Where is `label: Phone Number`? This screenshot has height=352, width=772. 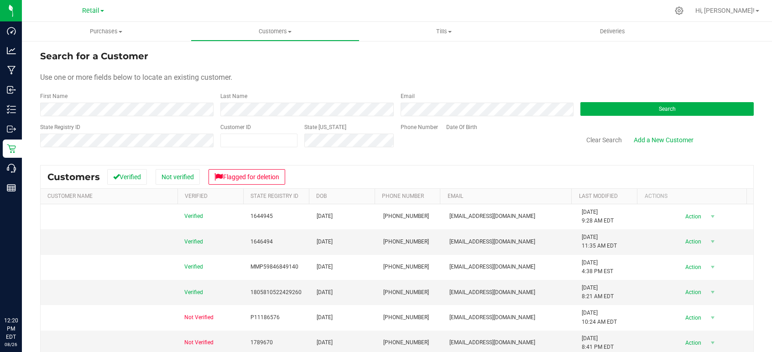 label: Phone Number is located at coordinates (419, 127).